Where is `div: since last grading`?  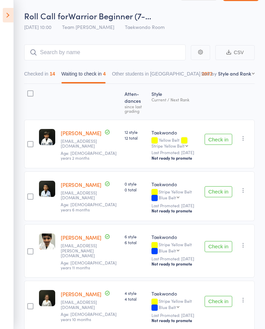
div: since last grading is located at coordinates (135, 109).